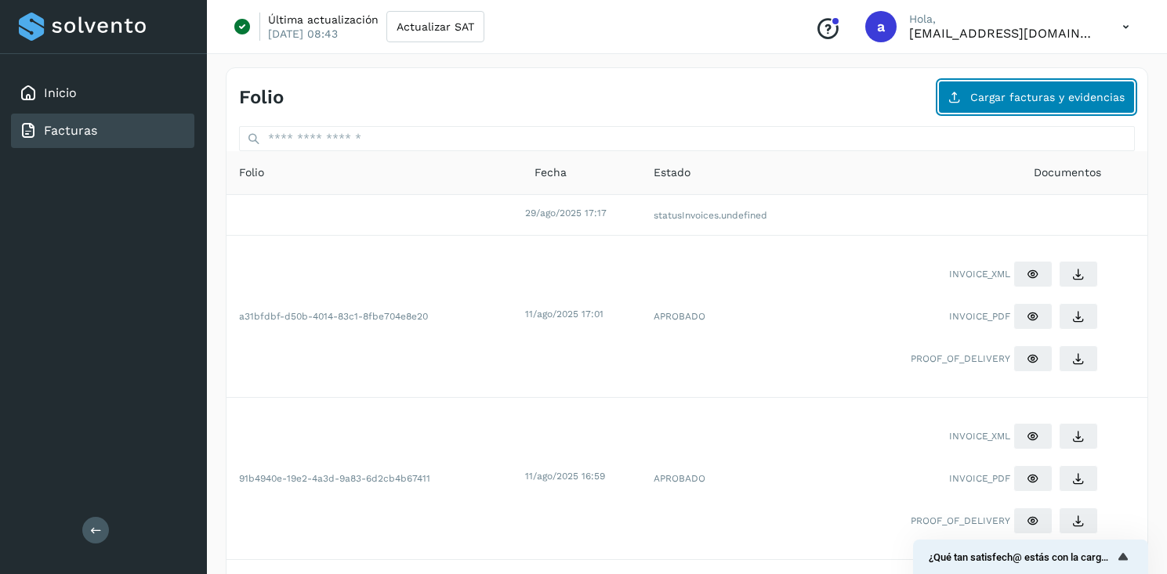 Image resolution: width=1167 pixels, height=574 pixels. Describe the element at coordinates (435, 27) in the screenshot. I see `span: Actualizar SAT` at that location.